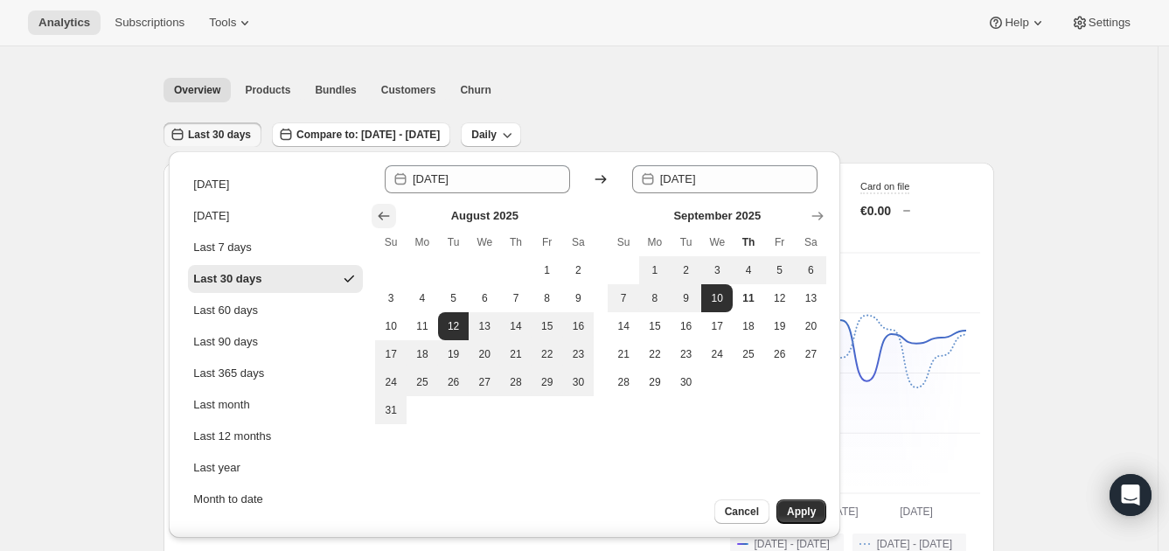 Image resolution: width=1169 pixels, height=551 pixels. I want to click on div: Year to date, so click(224, 531).